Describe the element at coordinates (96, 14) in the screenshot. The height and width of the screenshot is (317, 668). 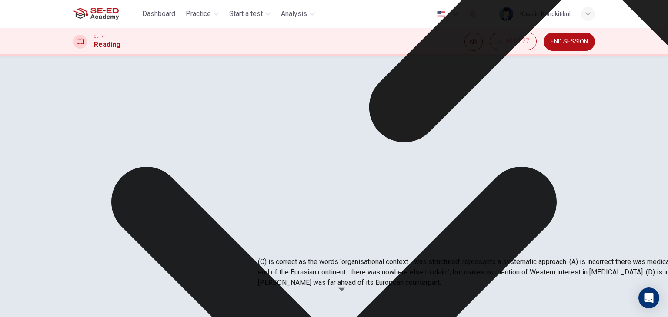
I see `img: SE-ED Academy logo` at that location.